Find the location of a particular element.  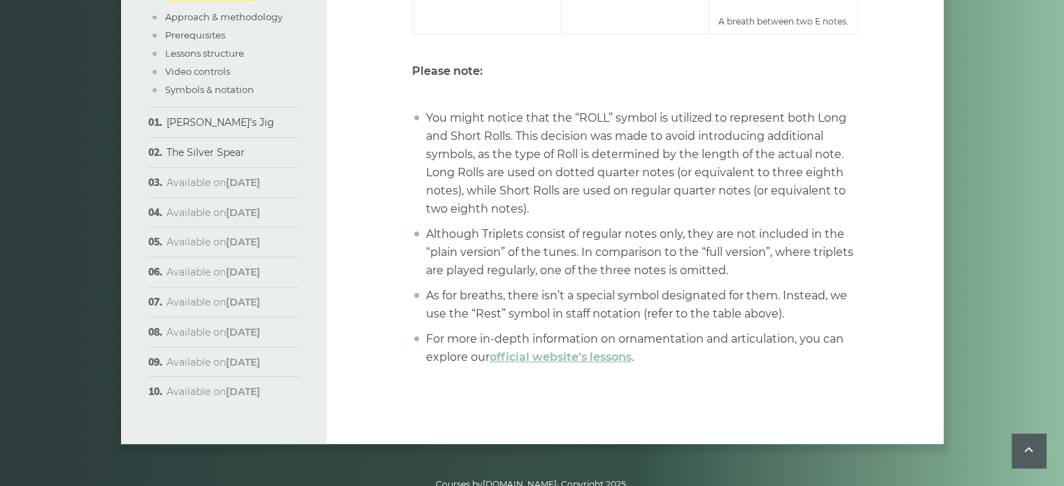

a: official website’s lessons is located at coordinates (560, 357).